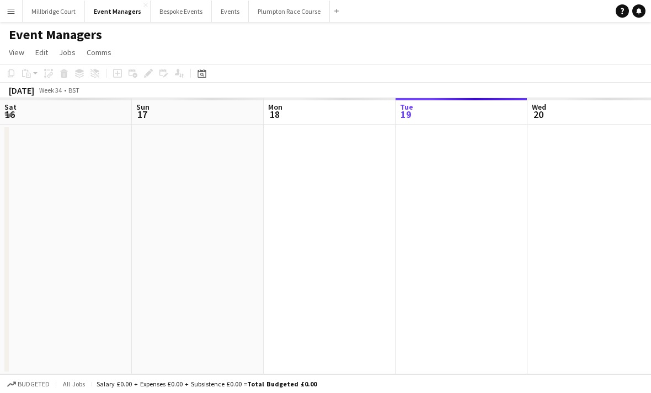 This screenshot has height=393, width=651. What do you see at coordinates (143, 107) in the screenshot?
I see `span: Sun` at bounding box center [143, 107].